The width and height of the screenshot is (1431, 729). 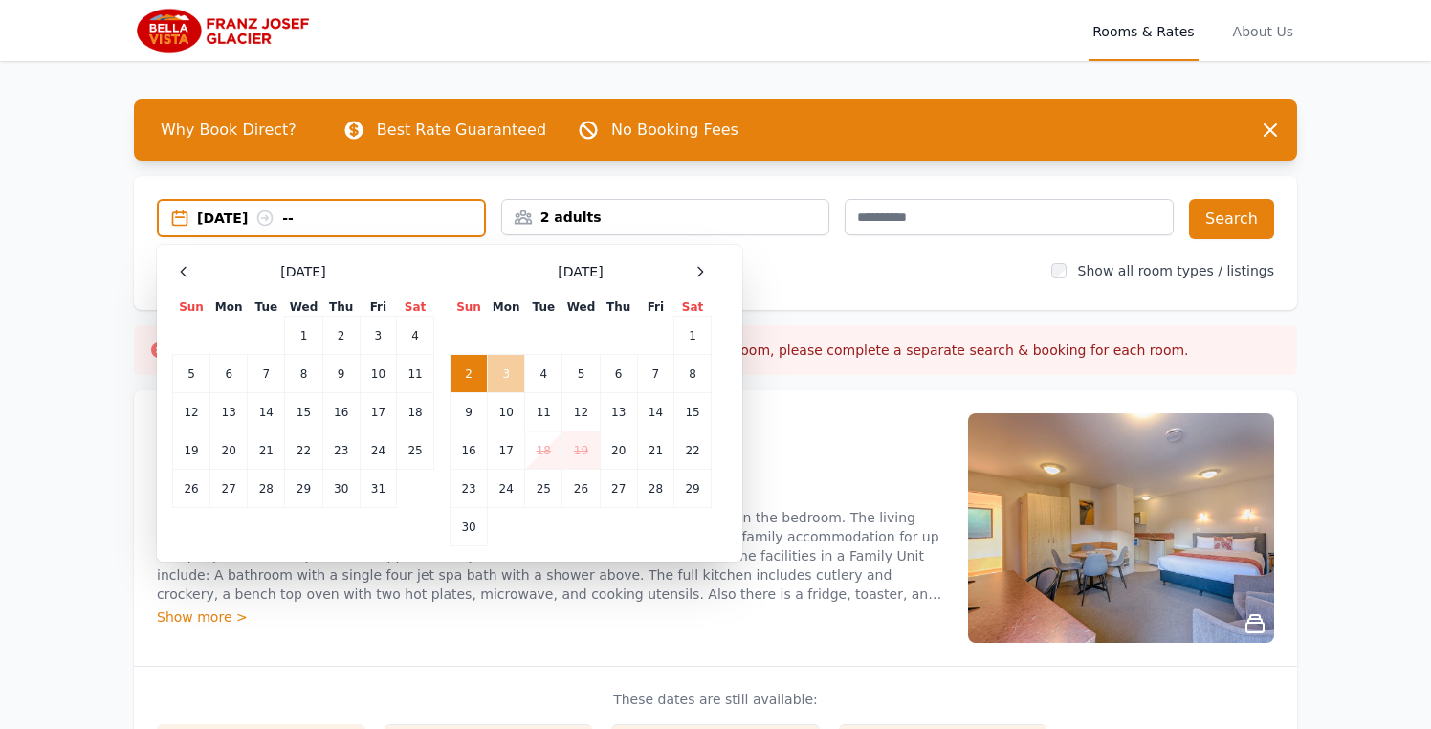 What do you see at coordinates (226, 31) in the screenshot?
I see `img: Bella Vista Franz Josef Glacier` at bounding box center [226, 31].